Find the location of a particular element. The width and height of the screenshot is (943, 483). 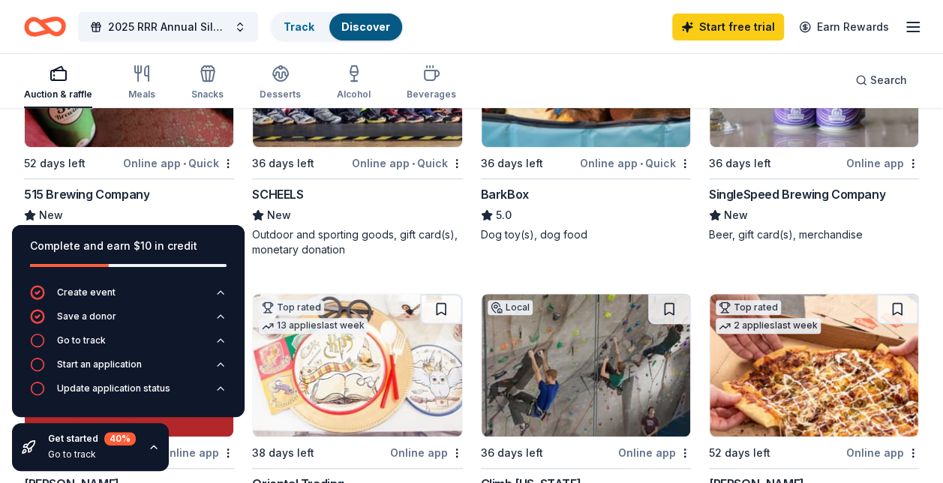

button: Snacks is located at coordinates (207, 83).